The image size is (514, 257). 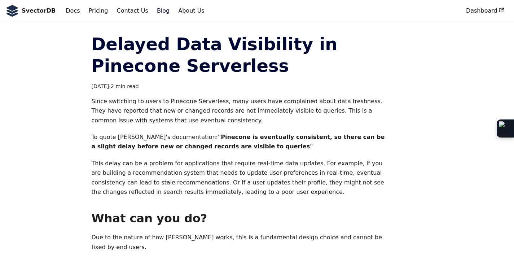 I want to click on div: · 2 min read, so click(x=240, y=87).